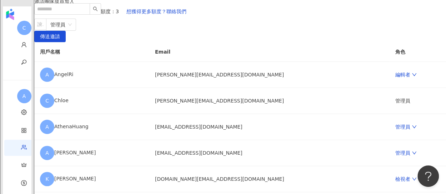  I want to click on a: 檢視者, so click(406, 179).